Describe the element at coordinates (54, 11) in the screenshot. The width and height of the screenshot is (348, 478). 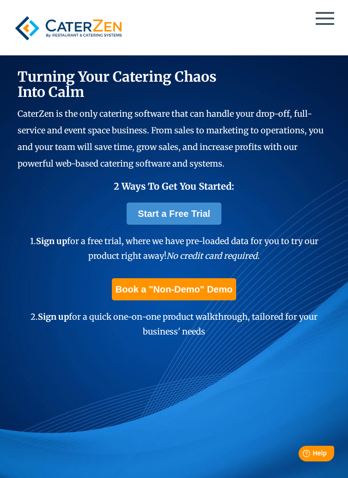
I see `span: Help` at that location.